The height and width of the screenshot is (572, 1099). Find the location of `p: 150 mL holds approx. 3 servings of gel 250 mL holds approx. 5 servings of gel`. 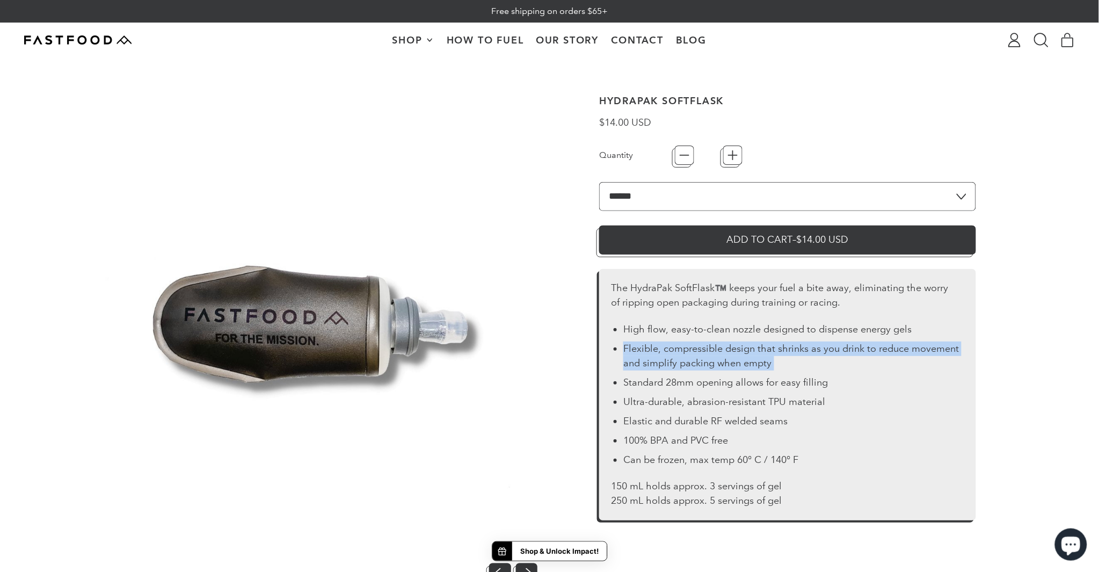

p: 150 mL holds approx. 3 servings of gel 250 mL holds approx. 5 servings of gel is located at coordinates (787, 493).